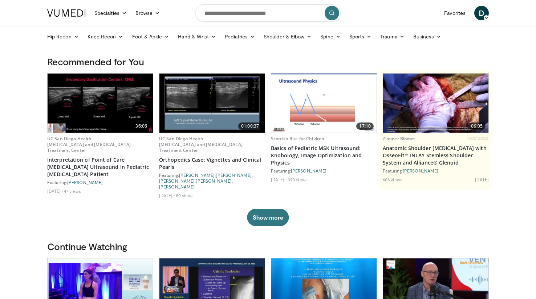  I want to click on a: Spine, so click(330, 37).